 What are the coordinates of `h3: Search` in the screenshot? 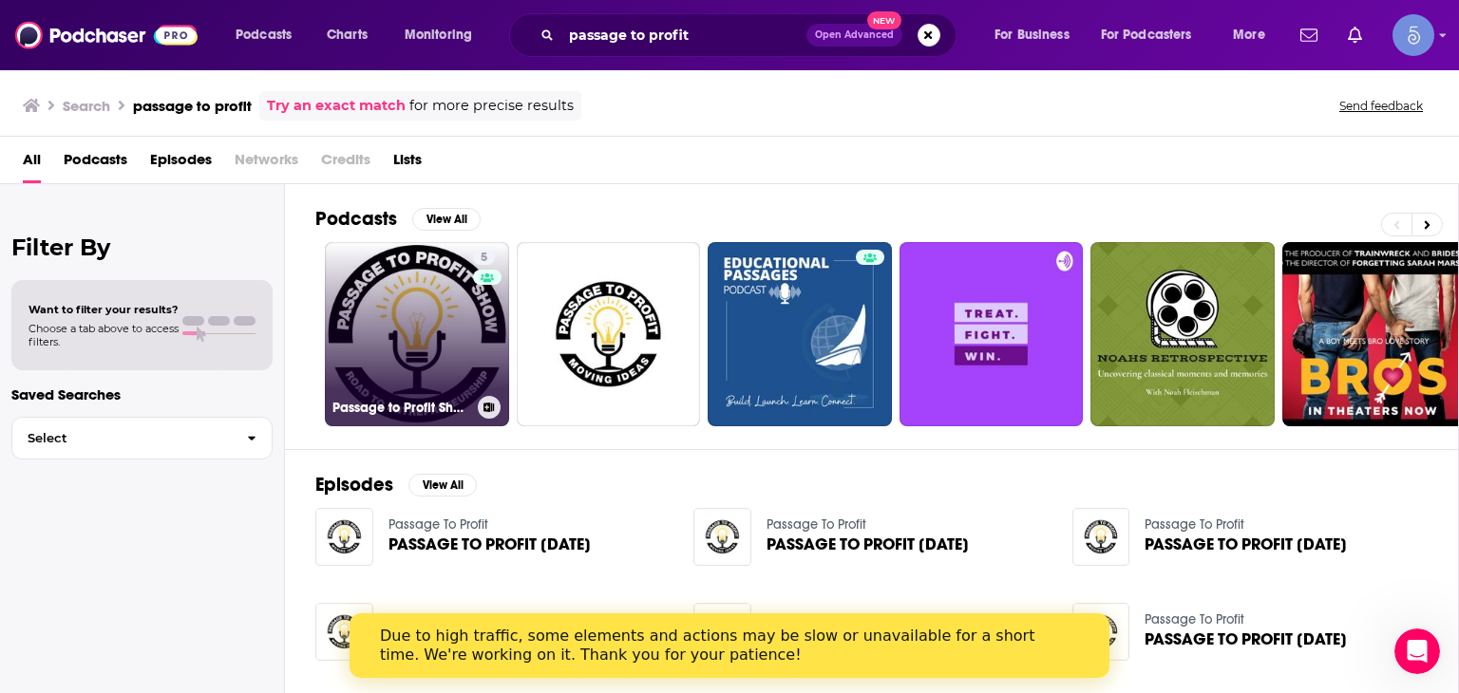 It's located at (86, 105).